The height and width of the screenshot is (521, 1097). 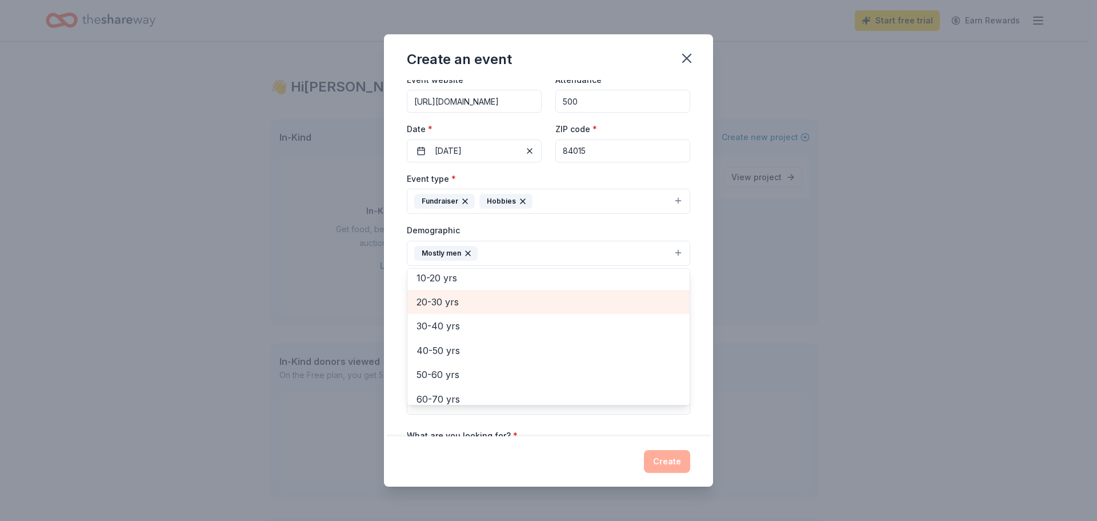 What do you see at coordinates (549, 326) in the screenshot?
I see `span: 30-40 yrs` at bounding box center [549, 326].